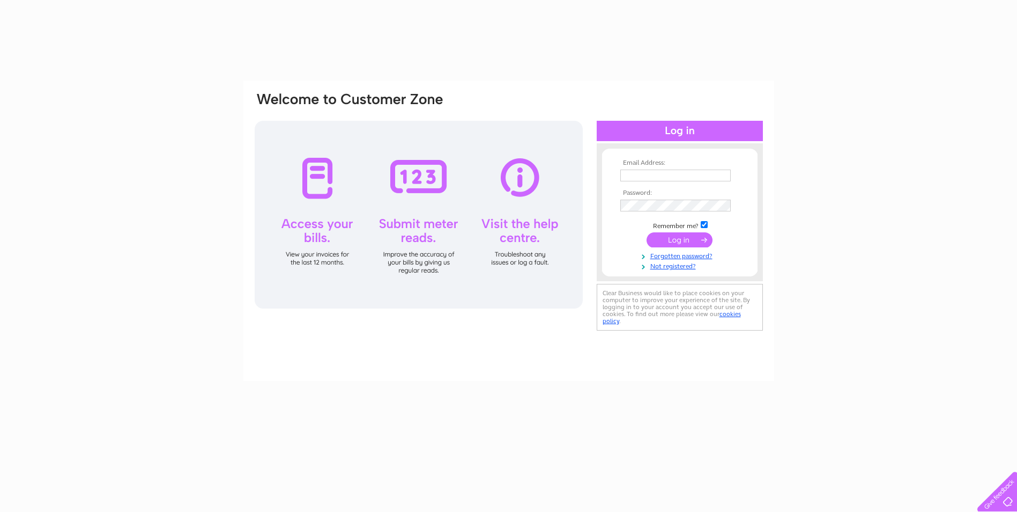 The height and width of the screenshot is (512, 1017). What do you see at coordinates (679, 240) in the screenshot?
I see `input: Submit` at bounding box center [679, 240].